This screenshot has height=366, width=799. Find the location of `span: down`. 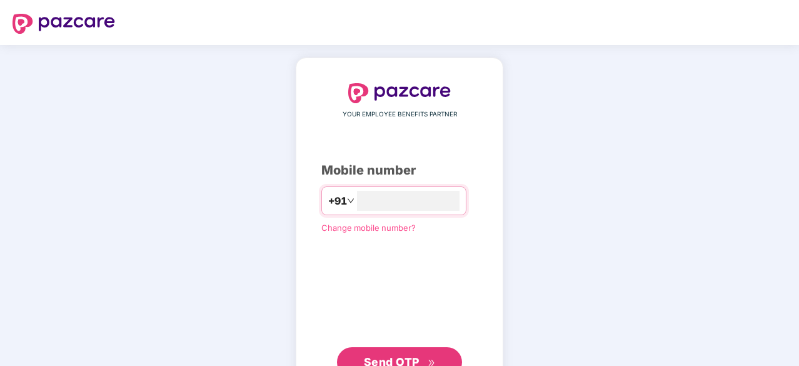

span: down is located at coordinates (351, 201).